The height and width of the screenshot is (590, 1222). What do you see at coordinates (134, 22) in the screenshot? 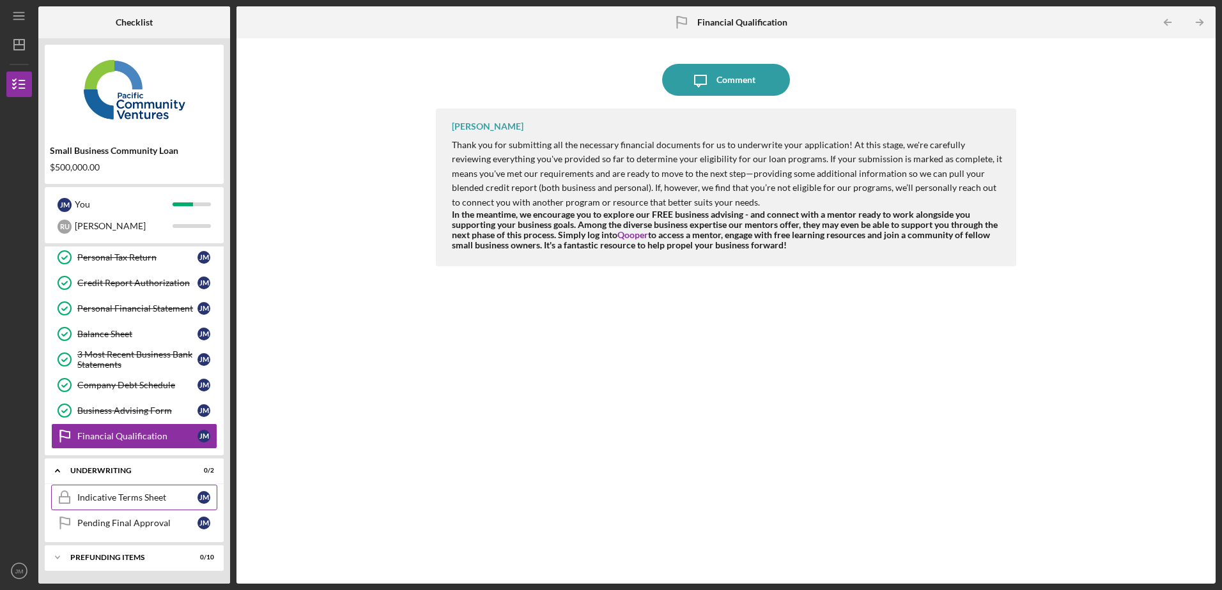
I see `b: Checklist` at bounding box center [134, 22].